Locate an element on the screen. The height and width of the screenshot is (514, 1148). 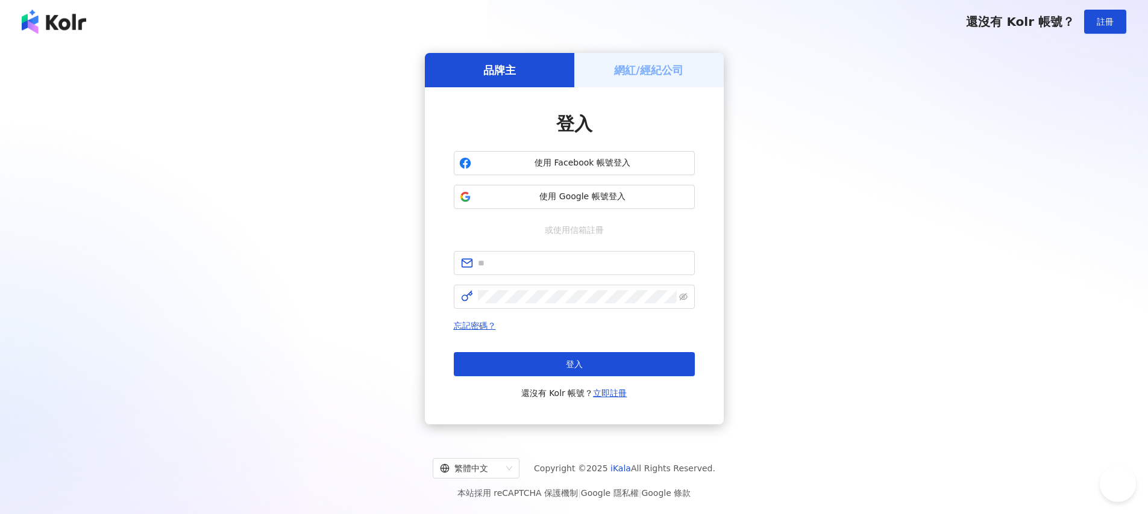
button: 使用 Google 帳號登入 is located at coordinates (574, 197).